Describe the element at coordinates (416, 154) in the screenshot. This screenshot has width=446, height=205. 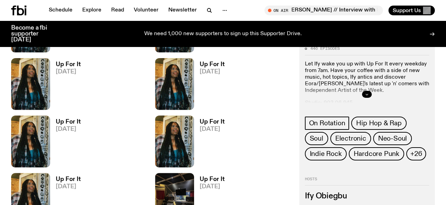
I see `span: +26` at that location.